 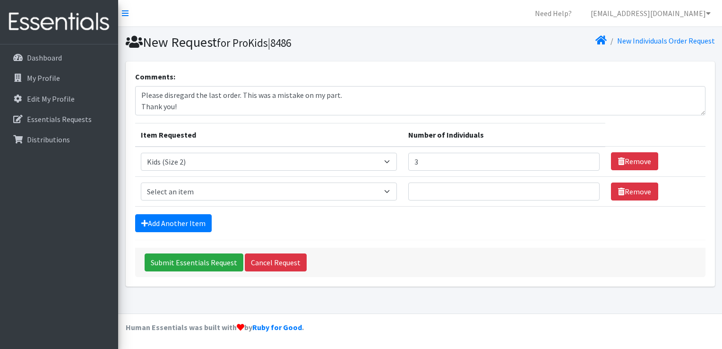 I want to click on p: Edit My Profile, so click(x=51, y=99).